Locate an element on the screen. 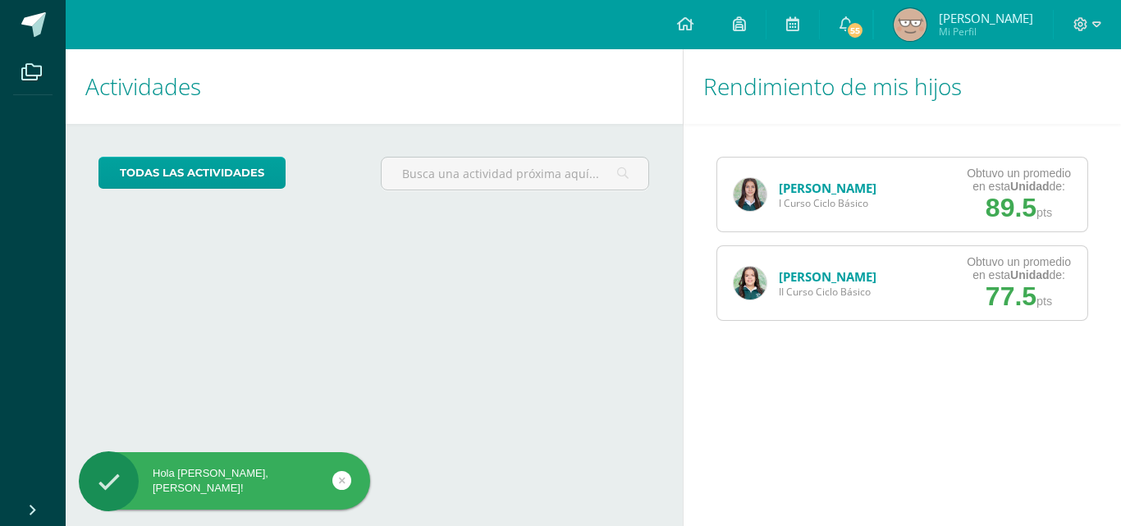  img: 497ac49d248c2a742f68cf6a45e1cc64.png is located at coordinates (750, 283).